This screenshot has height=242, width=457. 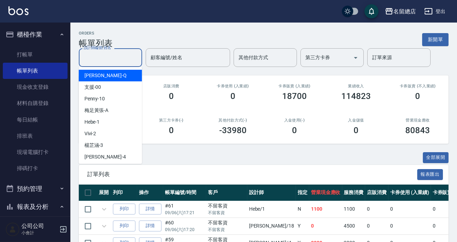 I want to click on th: 服務消費, so click(x=354, y=192).